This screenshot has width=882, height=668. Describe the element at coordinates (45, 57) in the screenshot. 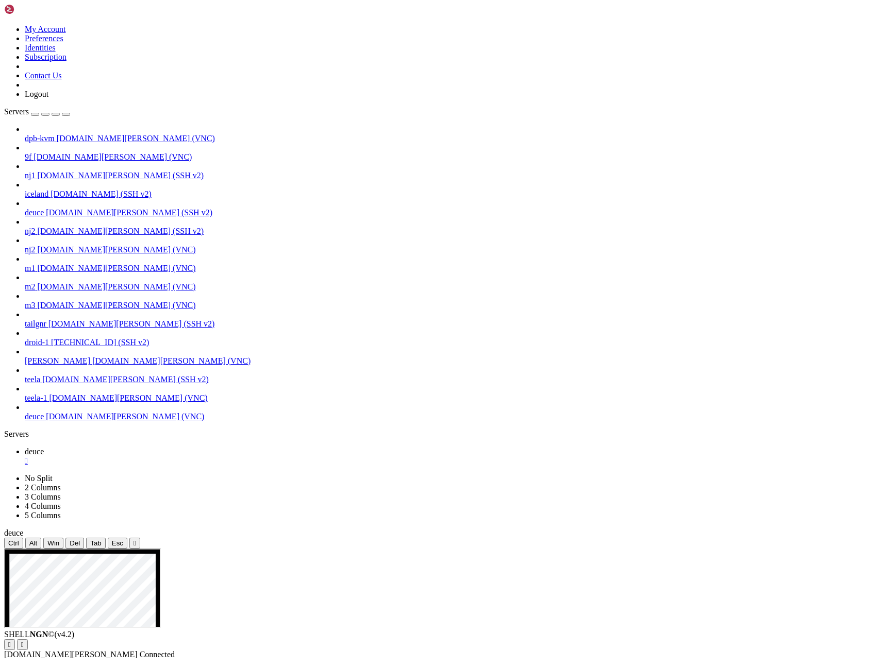

I see `a: Subscription` at that location.